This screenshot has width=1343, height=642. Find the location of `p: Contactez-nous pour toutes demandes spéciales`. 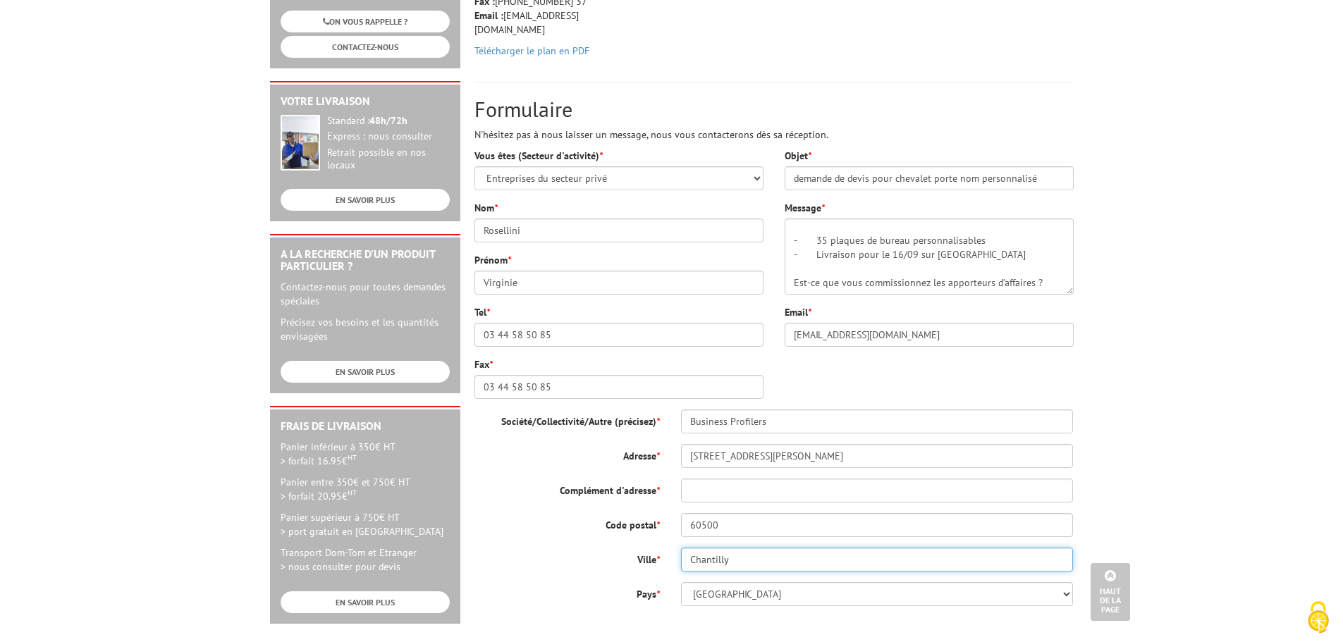

p: Contactez-nous pour toutes demandes spéciales is located at coordinates (365, 294).